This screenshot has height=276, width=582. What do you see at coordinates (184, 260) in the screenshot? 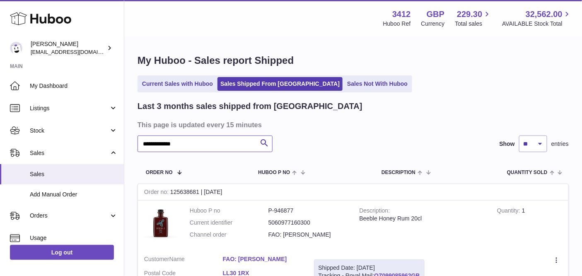
I see `dt: Name` at bounding box center [184, 260].